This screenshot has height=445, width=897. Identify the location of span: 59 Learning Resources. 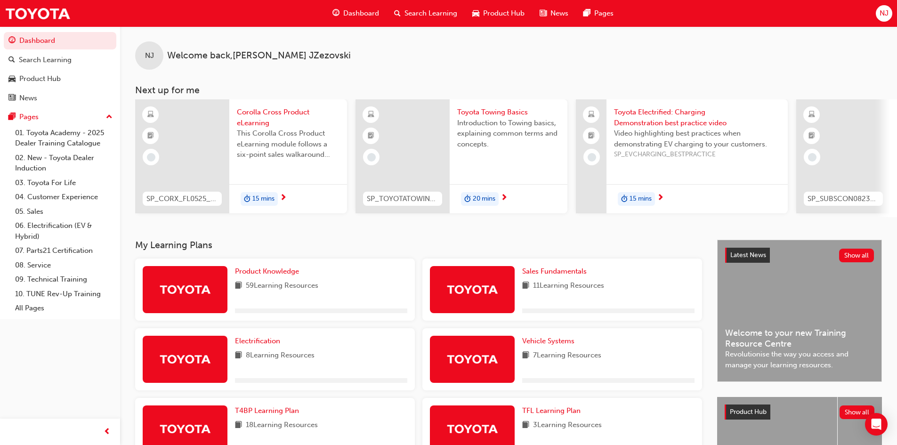
(282, 286).